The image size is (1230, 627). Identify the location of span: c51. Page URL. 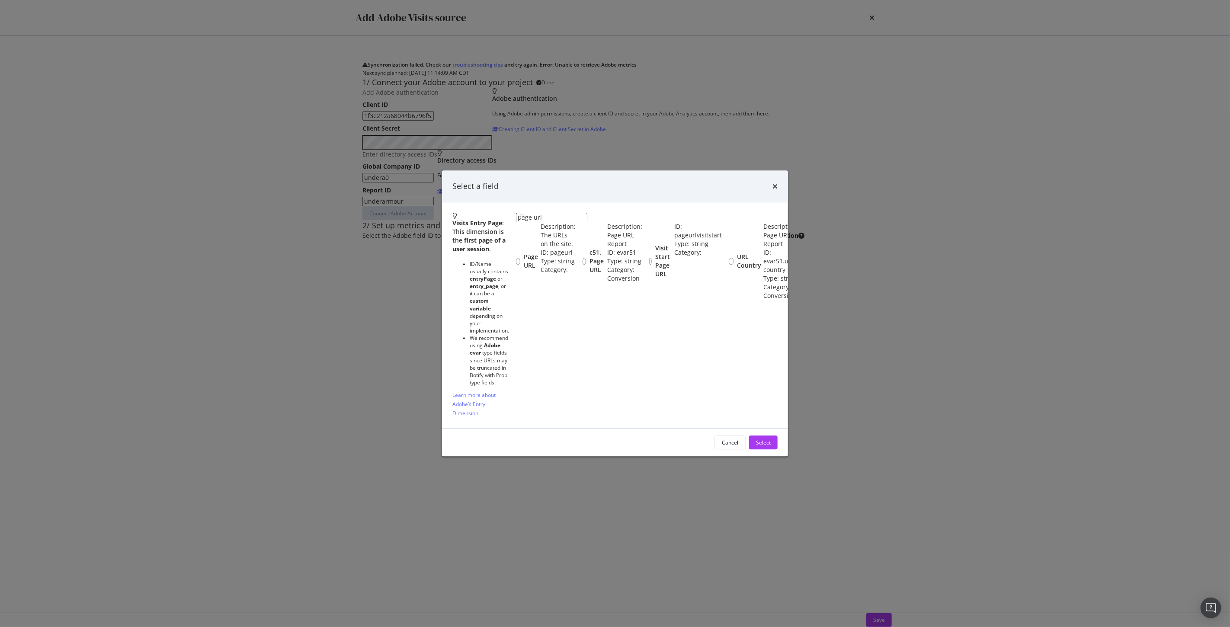
(596, 261).